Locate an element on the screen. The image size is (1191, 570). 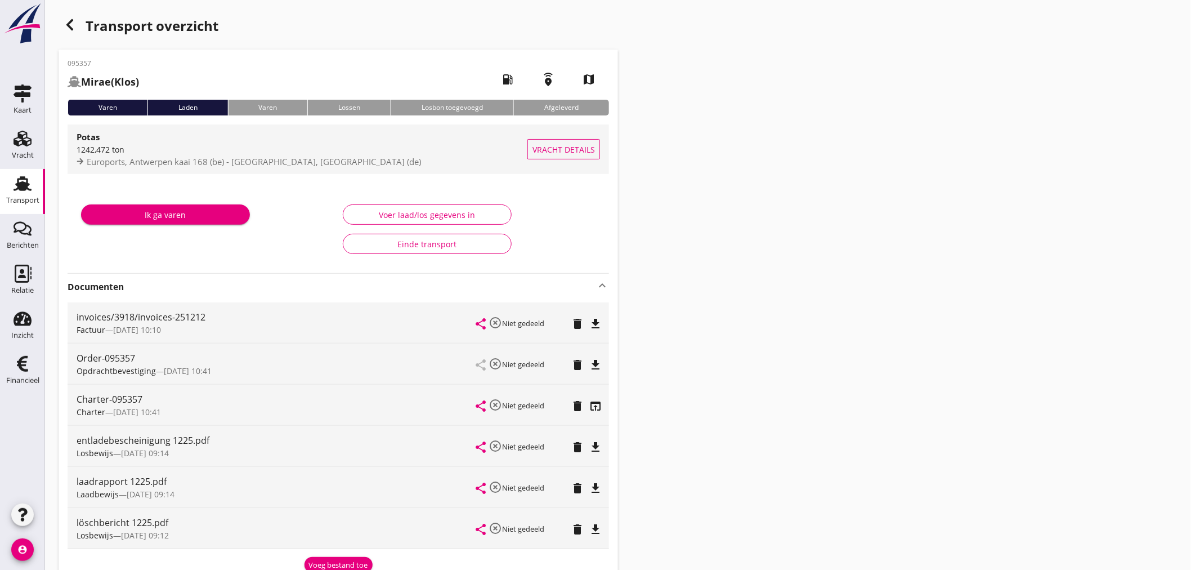
span: Factuur is located at coordinates (91, 329).